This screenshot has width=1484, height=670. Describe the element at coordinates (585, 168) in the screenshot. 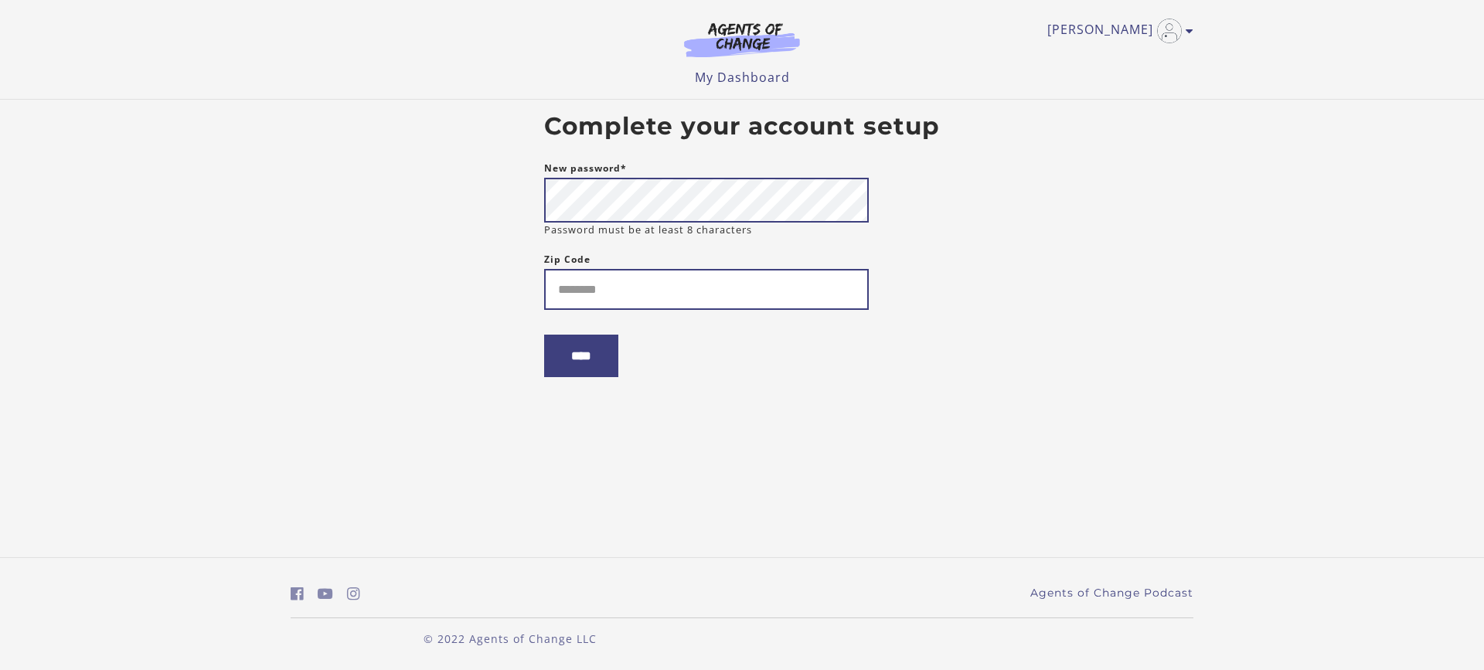

I see `label: New password*` at that location.